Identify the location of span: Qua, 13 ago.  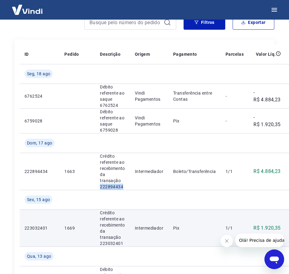
(39, 256).